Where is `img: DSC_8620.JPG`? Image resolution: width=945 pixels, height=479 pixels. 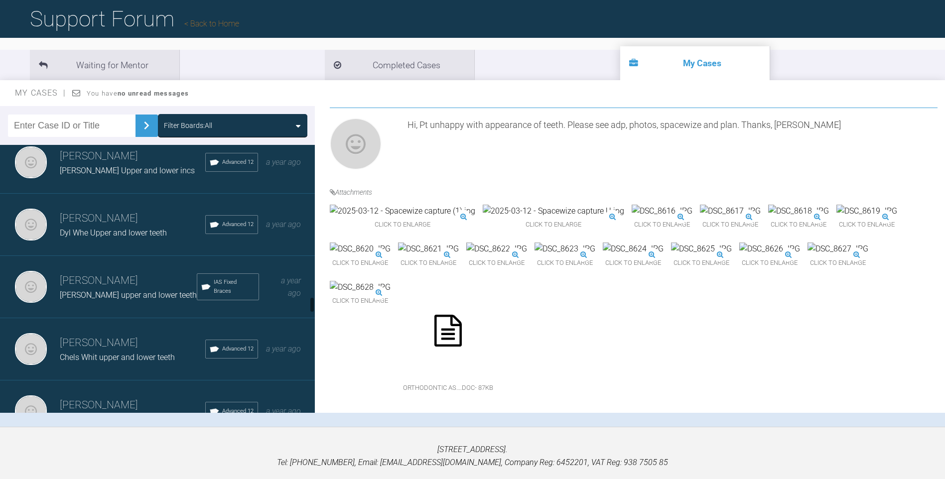
img: DSC_8620.JPG is located at coordinates (360, 249).